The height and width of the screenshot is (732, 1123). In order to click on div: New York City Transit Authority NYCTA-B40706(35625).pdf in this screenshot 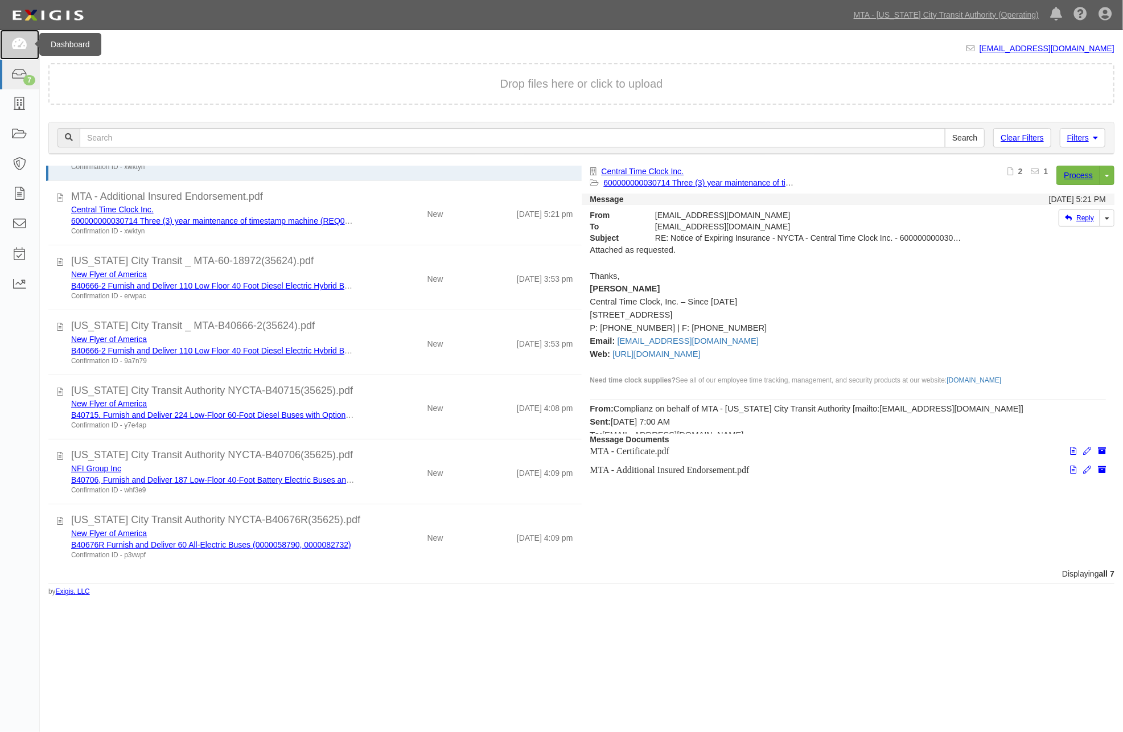, I will do `click(322, 455)`.